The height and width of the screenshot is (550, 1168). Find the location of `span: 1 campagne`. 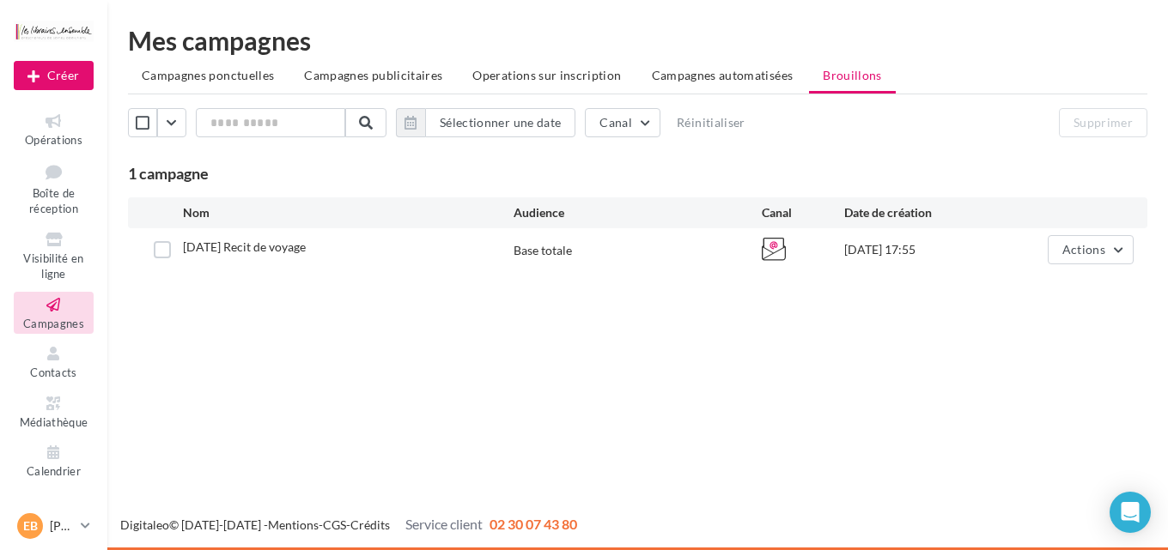

span: 1 campagne is located at coordinates (168, 173).